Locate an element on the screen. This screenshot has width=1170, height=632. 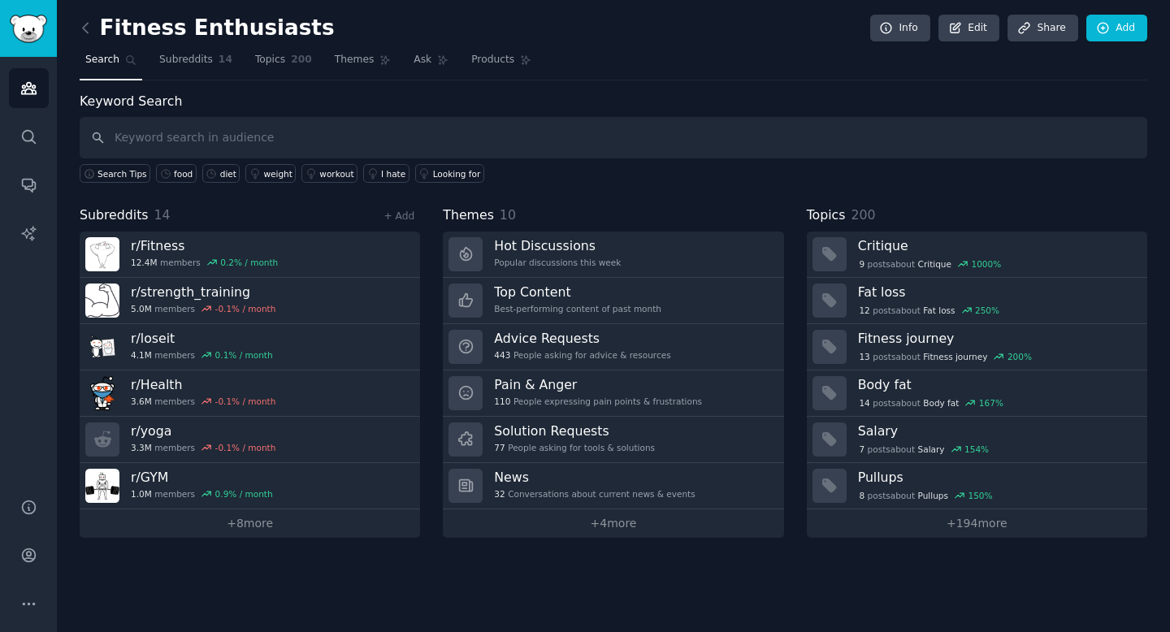
a: Top ContentBest-performing content of past month is located at coordinates (613, 301).